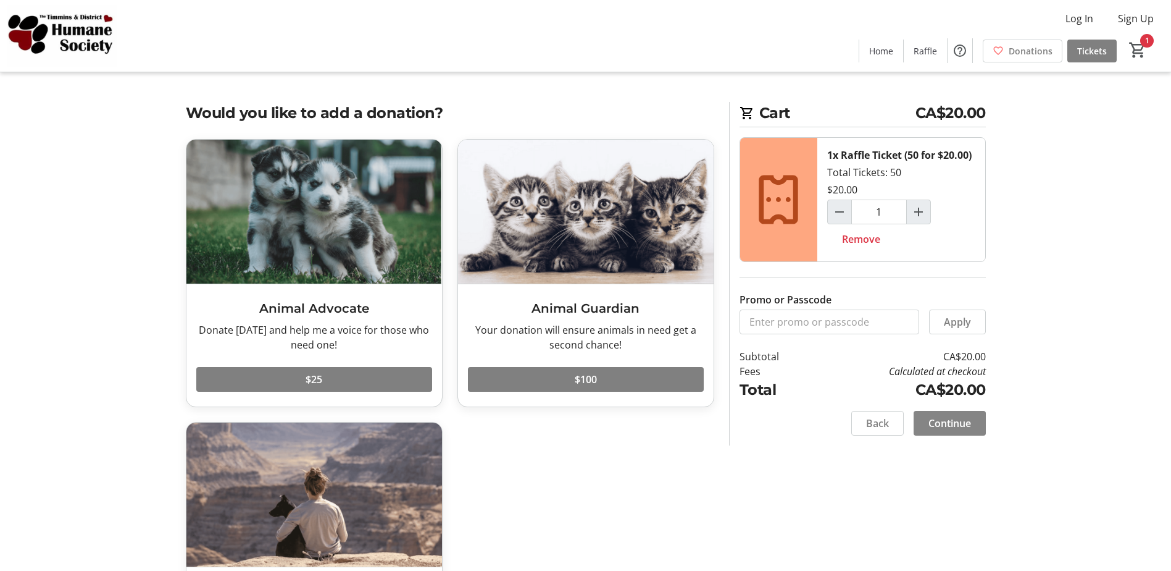 This screenshot has height=571, width=1171. What do you see at coordinates (881, 51) in the screenshot?
I see `a: Home` at bounding box center [881, 51].